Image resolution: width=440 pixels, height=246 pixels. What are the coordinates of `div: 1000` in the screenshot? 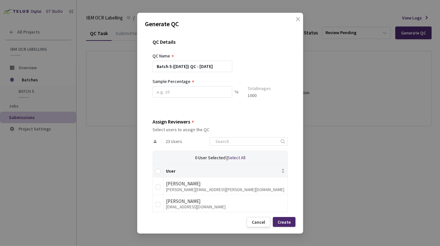 It's located at (259, 95).